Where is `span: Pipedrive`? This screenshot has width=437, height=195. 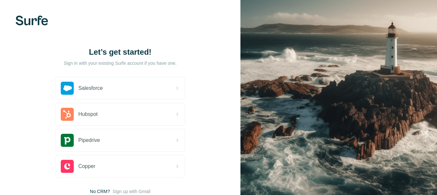
span: Pipedrive is located at coordinates (89, 140).